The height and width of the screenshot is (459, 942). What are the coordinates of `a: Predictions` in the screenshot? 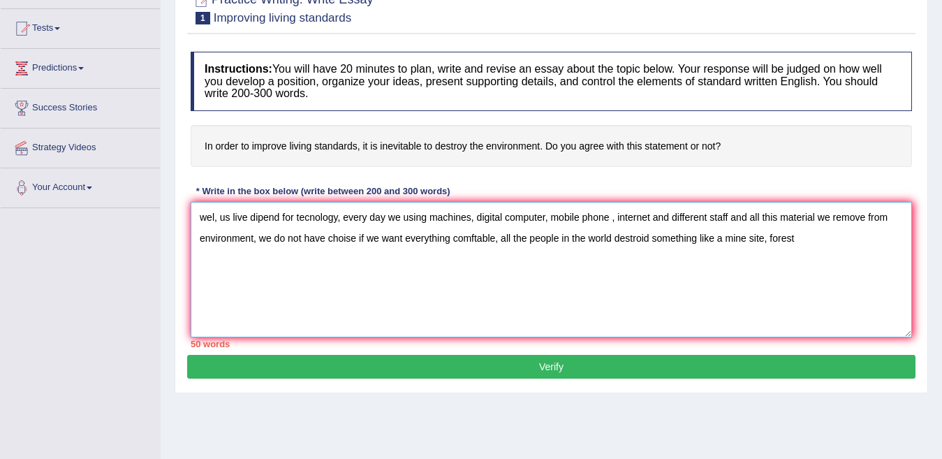 It's located at (80, 66).